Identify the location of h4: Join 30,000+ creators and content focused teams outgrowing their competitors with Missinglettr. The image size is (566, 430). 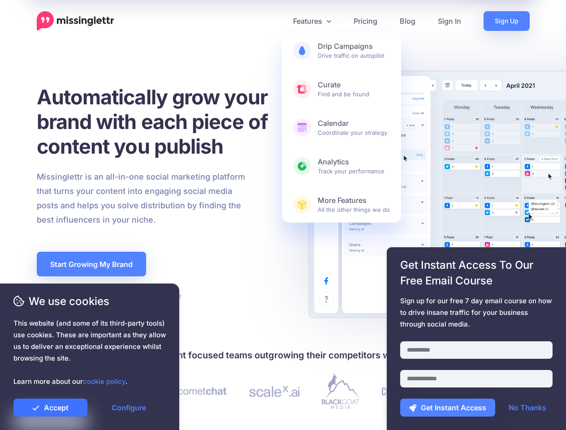
(283, 355).